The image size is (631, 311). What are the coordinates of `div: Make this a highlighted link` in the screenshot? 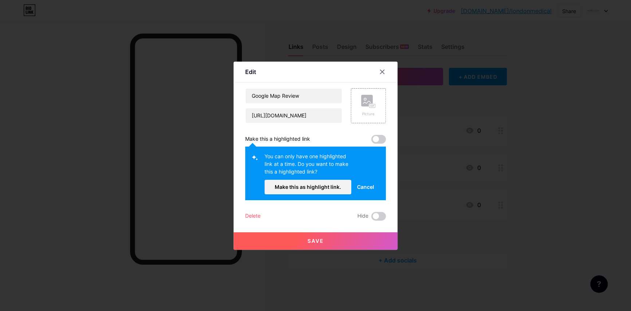 It's located at (278, 139).